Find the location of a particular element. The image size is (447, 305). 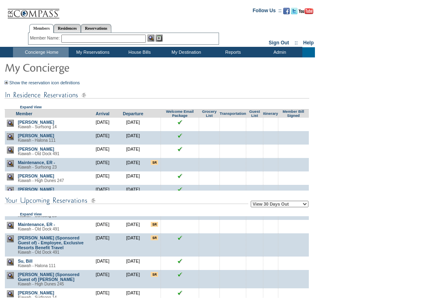

a: Show the reservation icon definitions is located at coordinates (45, 83).